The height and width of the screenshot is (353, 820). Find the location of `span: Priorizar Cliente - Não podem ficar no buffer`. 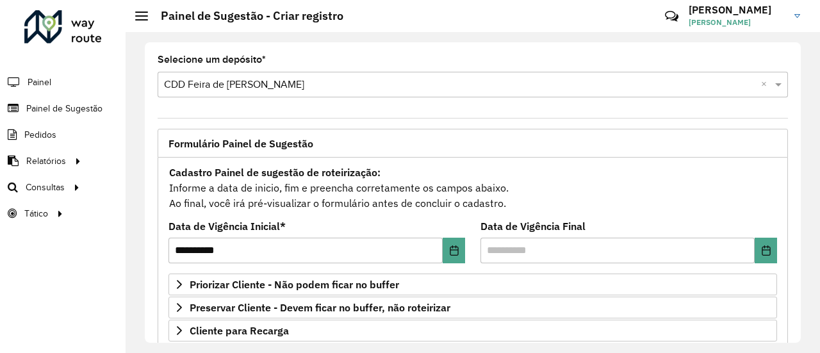

span: Priorizar Cliente - Não podem ficar no buffer is located at coordinates (294, 284).